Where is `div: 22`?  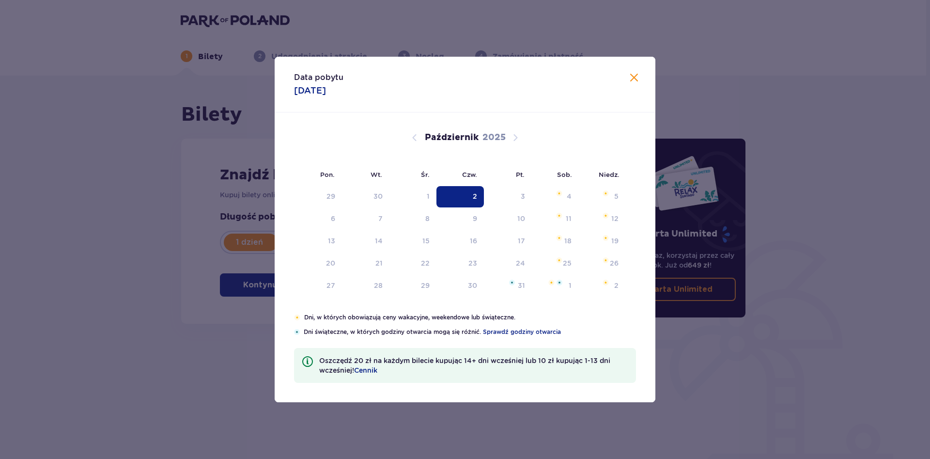 div: 22 is located at coordinates (425, 263).